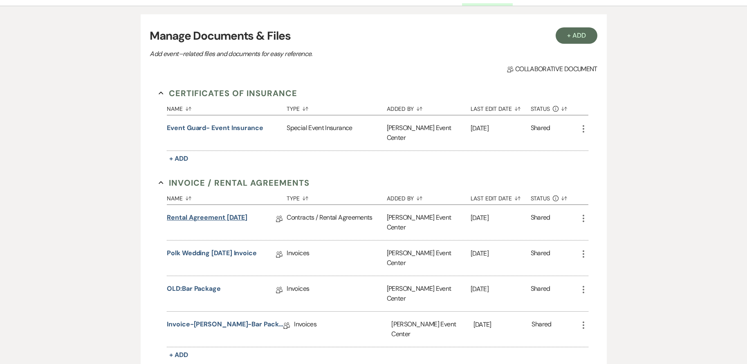  What do you see at coordinates (337, 133) in the screenshot?
I see `div: Special Event Insurance` at bounding box center [337, 133].